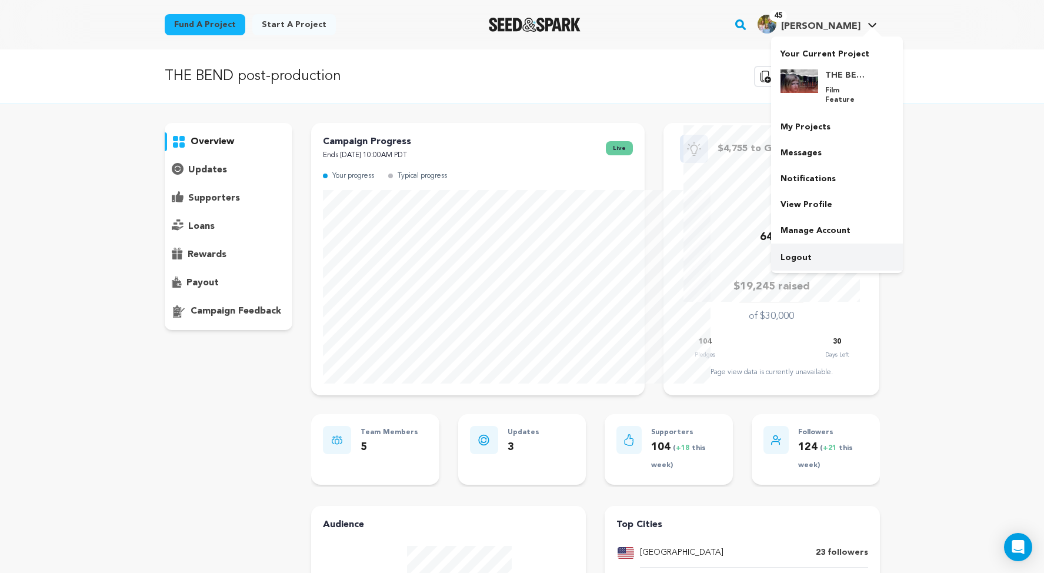 The image size is (1044, 573). What do you see at coordinates (448, 524) in the screenshot?
I see `h4: Audience` at bounding box center [448, 524].